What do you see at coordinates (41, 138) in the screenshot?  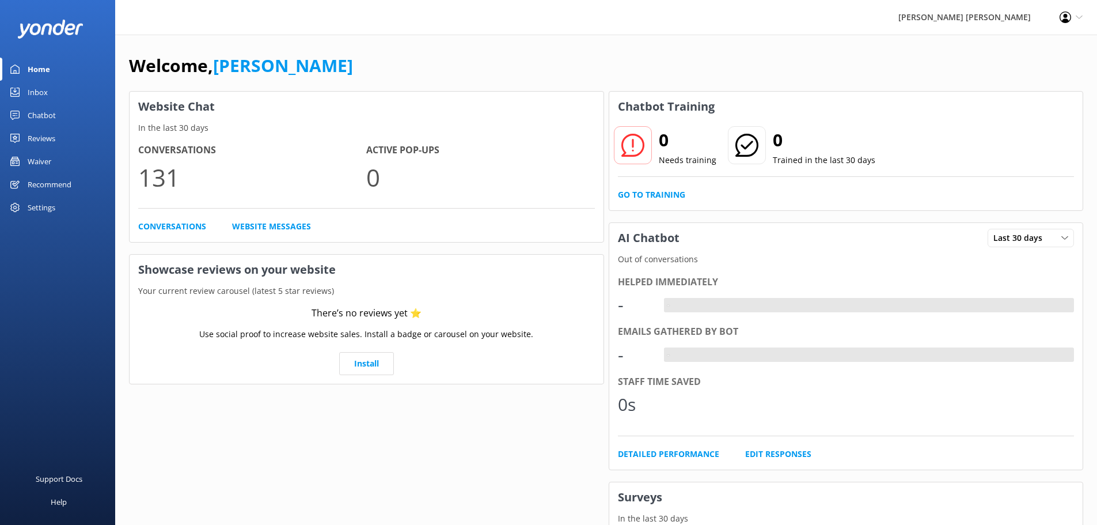 I see `div: Reviews` at bounding box center [41, 138].